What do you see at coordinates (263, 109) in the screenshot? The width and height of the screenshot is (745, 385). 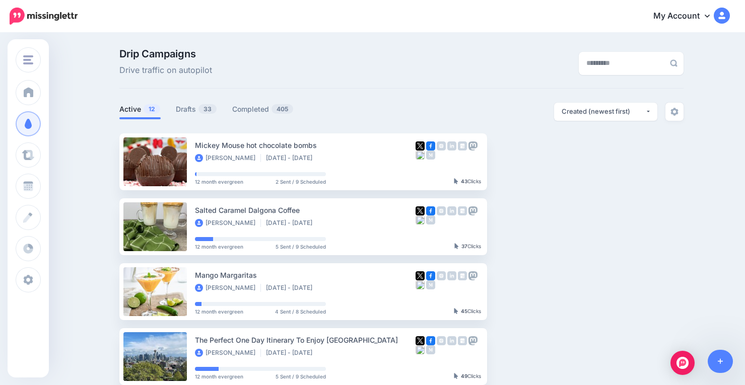 I see `a: Completed405` at bounding box center [263, 109].